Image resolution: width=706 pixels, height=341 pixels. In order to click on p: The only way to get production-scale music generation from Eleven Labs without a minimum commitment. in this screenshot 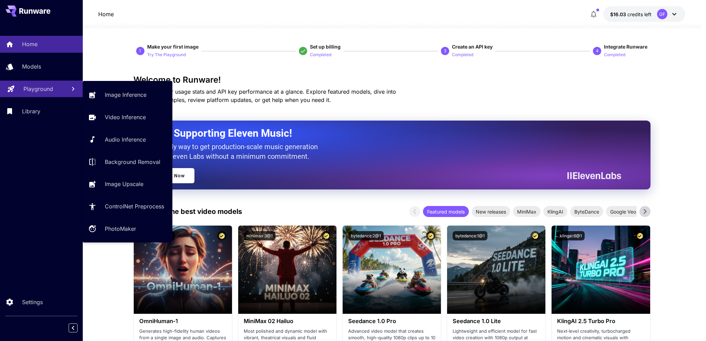, I will do `click(237, 152)`.